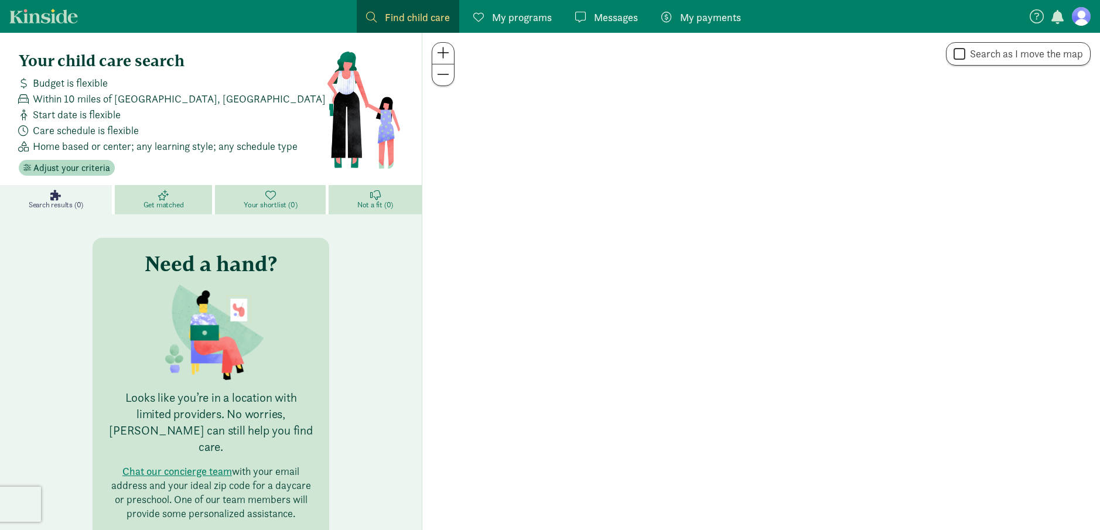 This screenshot has height=530, width=1100. I want to click on span: Search results (0), so click(56, 205).